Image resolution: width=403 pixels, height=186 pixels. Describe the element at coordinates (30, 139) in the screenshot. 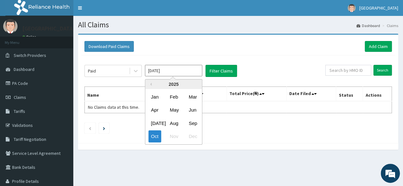

I see `span: Tariff Negotiation` at that location.